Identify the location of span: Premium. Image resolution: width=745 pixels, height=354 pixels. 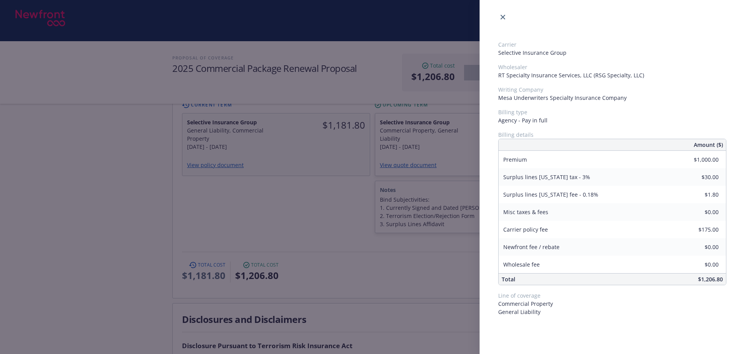
(515, 159).